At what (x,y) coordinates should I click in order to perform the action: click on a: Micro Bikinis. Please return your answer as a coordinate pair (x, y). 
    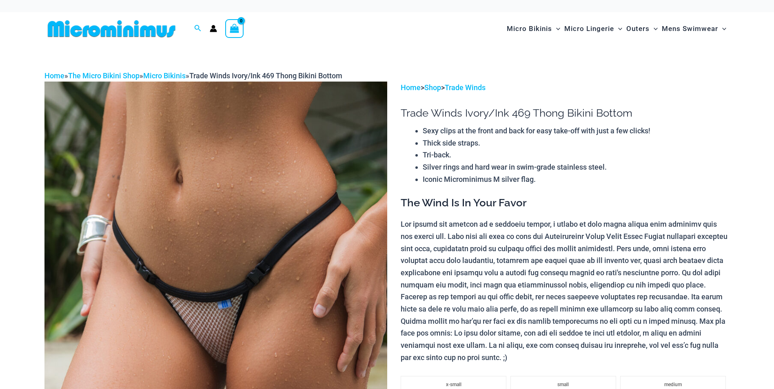
    Looking at the image, I should click on (164, 75).